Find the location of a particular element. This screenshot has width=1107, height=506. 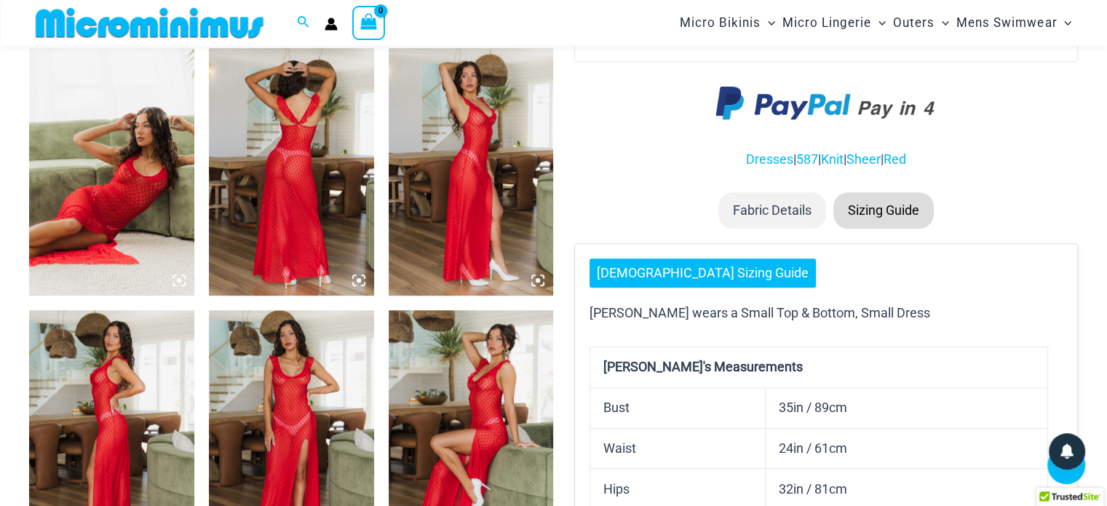

td: Bust is located at coordinates (678, 408).